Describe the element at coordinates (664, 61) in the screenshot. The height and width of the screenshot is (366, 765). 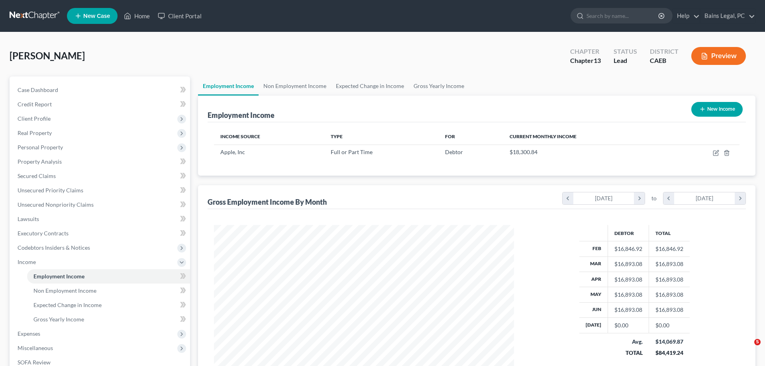
I see `div: CAEB` at that location.